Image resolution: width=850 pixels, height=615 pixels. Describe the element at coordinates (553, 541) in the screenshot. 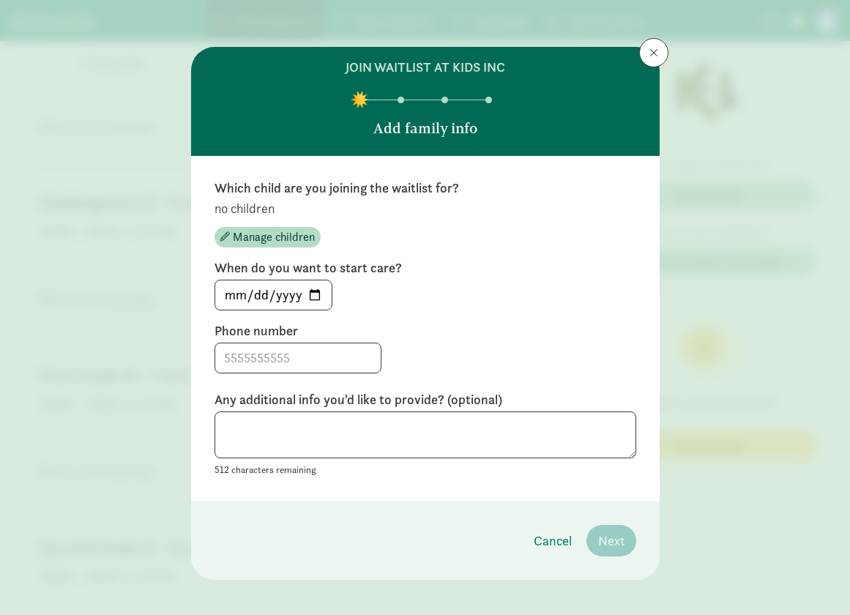

I see `button: Cancel` at that location.